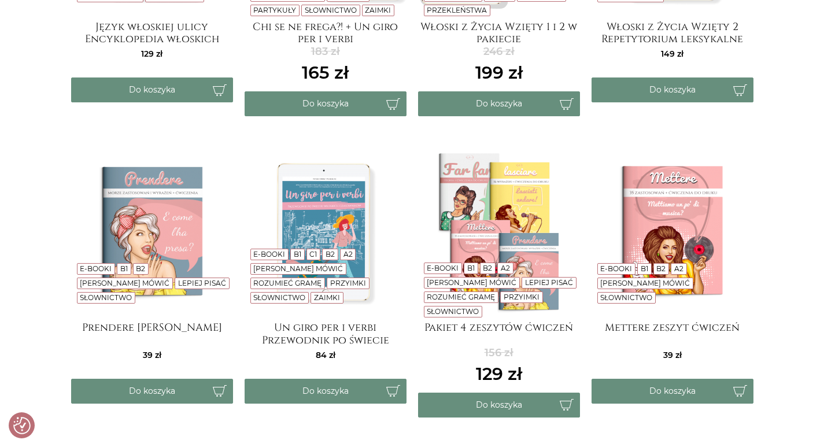 The image size is (824, 447). What do you see at coordinates (672, 54) in the screenshot?
I see `span: 149` at bounding box center [672, 54].